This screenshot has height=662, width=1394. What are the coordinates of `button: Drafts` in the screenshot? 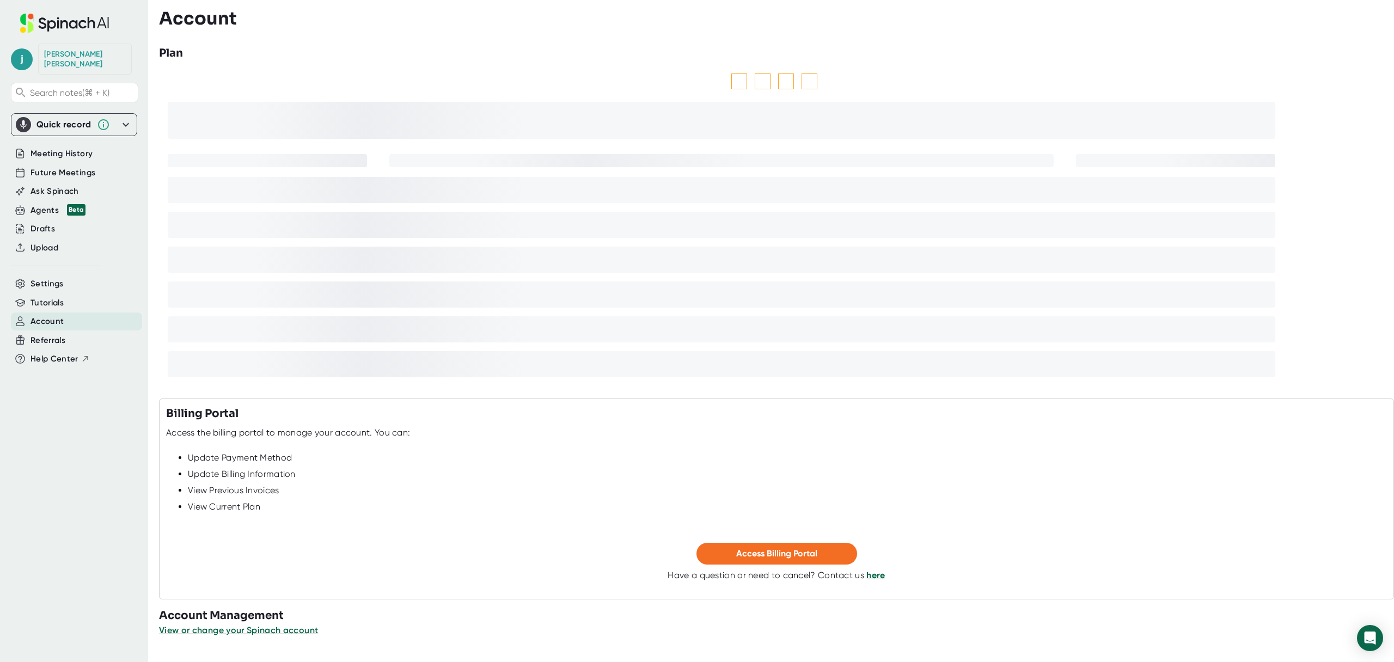 It's located at (42, 229).